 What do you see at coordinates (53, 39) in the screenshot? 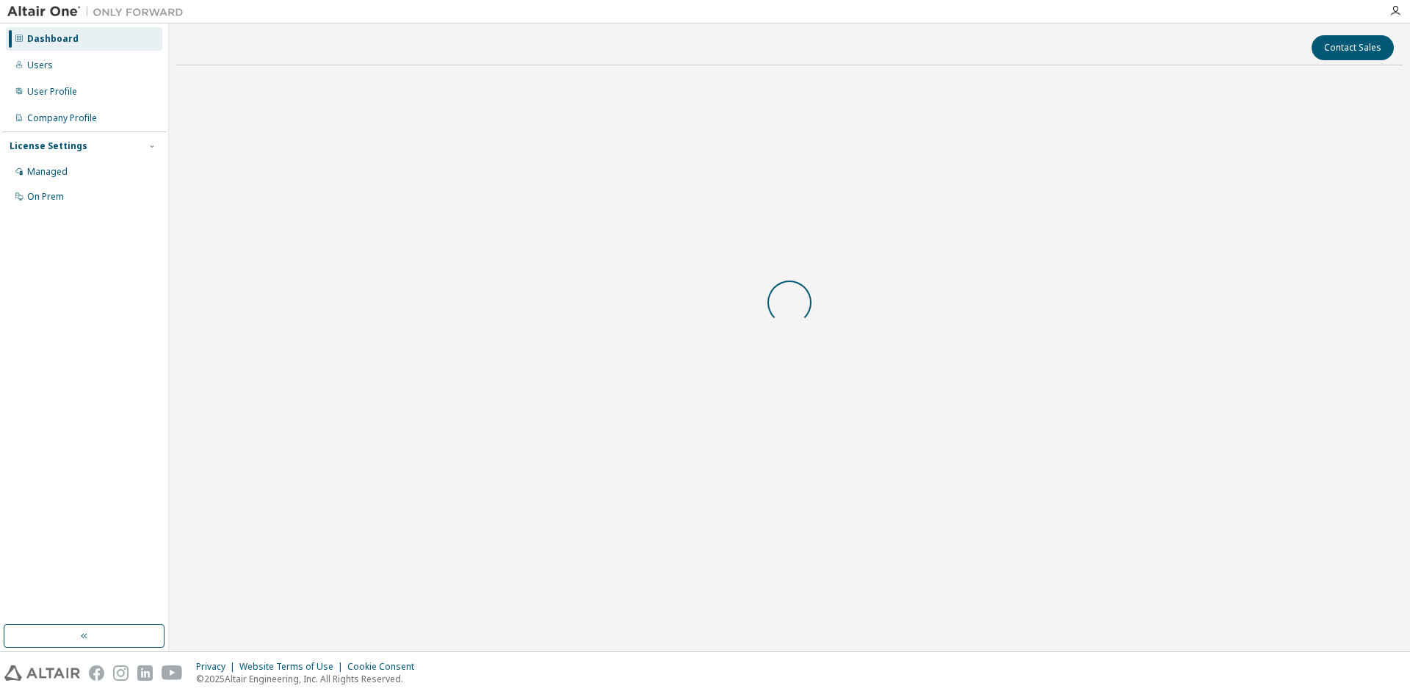
I see `div: Dashboard` at bounding box center [53, 39].